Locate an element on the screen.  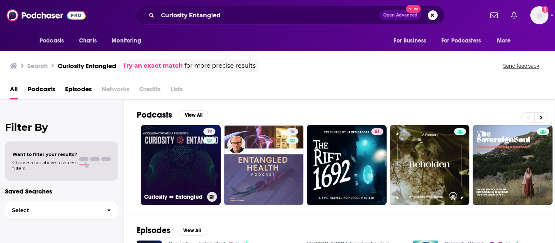
button: Open AdvancedNew is located at coordinates (400, 15).